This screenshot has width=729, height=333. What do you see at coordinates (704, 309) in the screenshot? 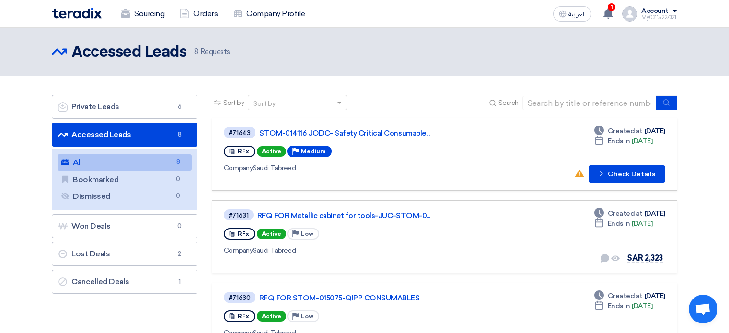
I see `div: Open chat` at bounding box center [704, 309].